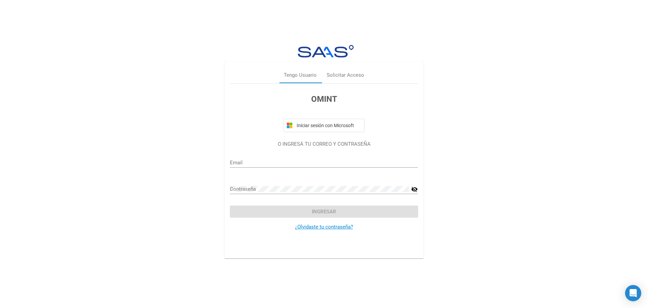  I want to click on div: Open Intercom Messenger, so click(633, 293).